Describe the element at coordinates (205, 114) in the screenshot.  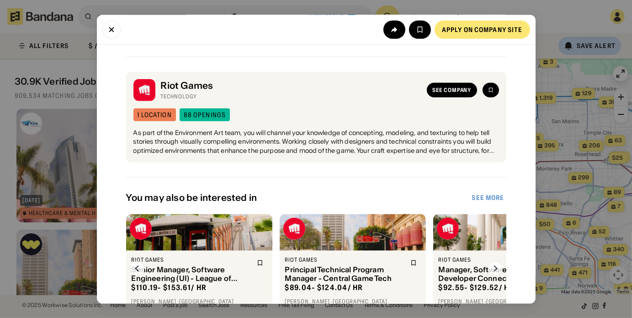
I see `div: 88 openings` at that location.